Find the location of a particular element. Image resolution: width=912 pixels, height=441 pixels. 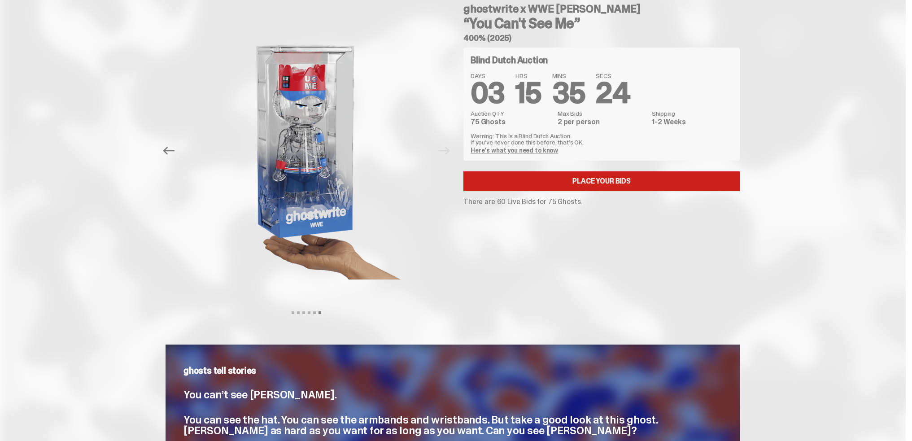

button: Previous is located at coordinates (169, 151).